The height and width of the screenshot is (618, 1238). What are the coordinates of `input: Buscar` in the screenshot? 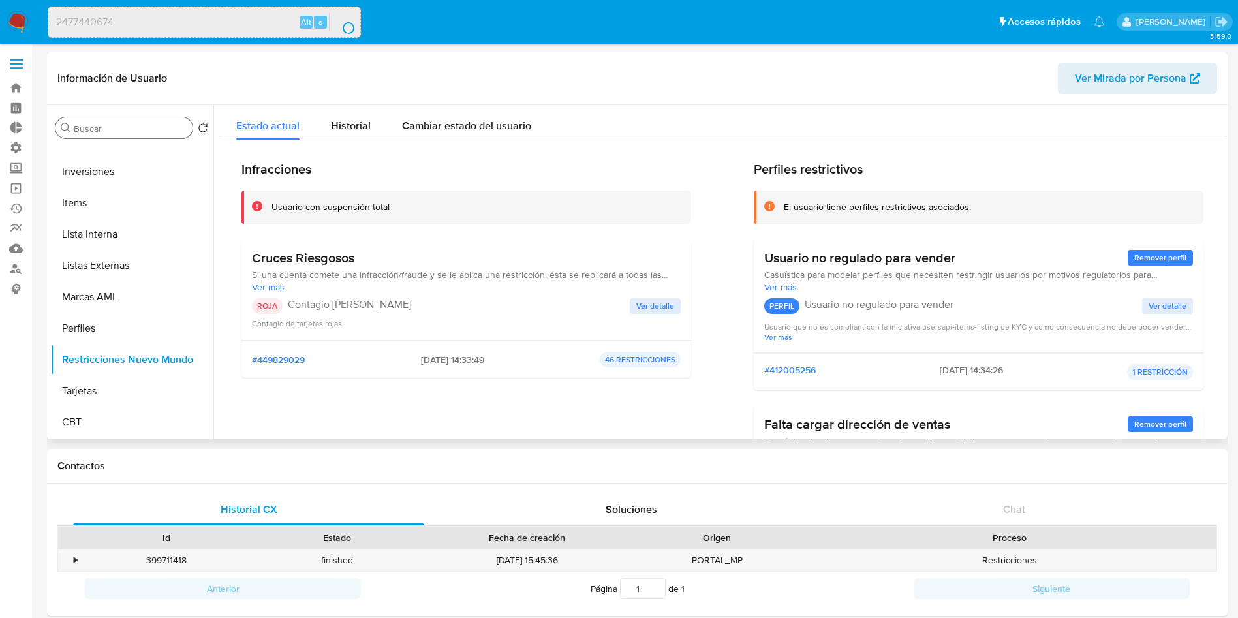 It's located at (131, 129).